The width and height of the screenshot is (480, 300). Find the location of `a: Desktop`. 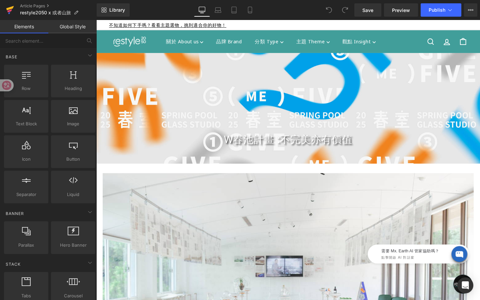

a: Desktop is located at coordinates (202, 10).